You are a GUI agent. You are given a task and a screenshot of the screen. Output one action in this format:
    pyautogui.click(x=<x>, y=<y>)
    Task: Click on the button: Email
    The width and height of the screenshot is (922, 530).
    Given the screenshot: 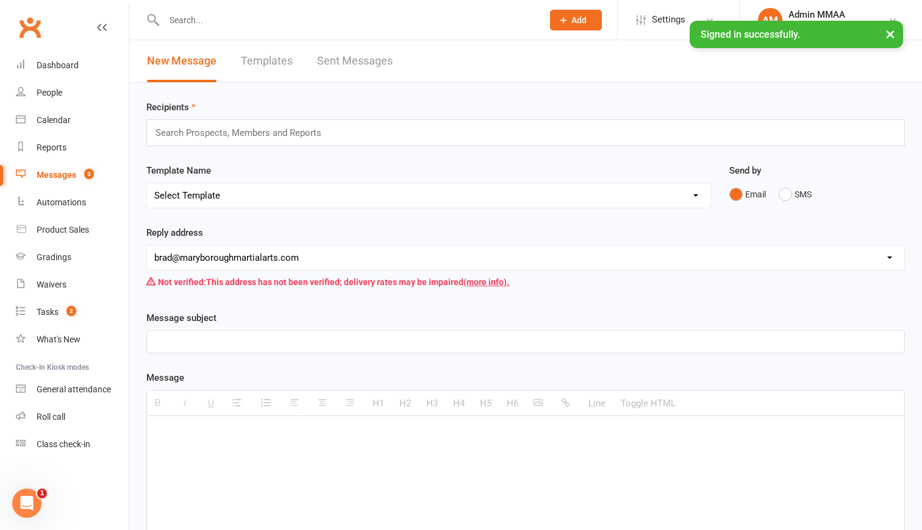 What is the action you would take?
    pyautogui.click(x=748, y=195)
    